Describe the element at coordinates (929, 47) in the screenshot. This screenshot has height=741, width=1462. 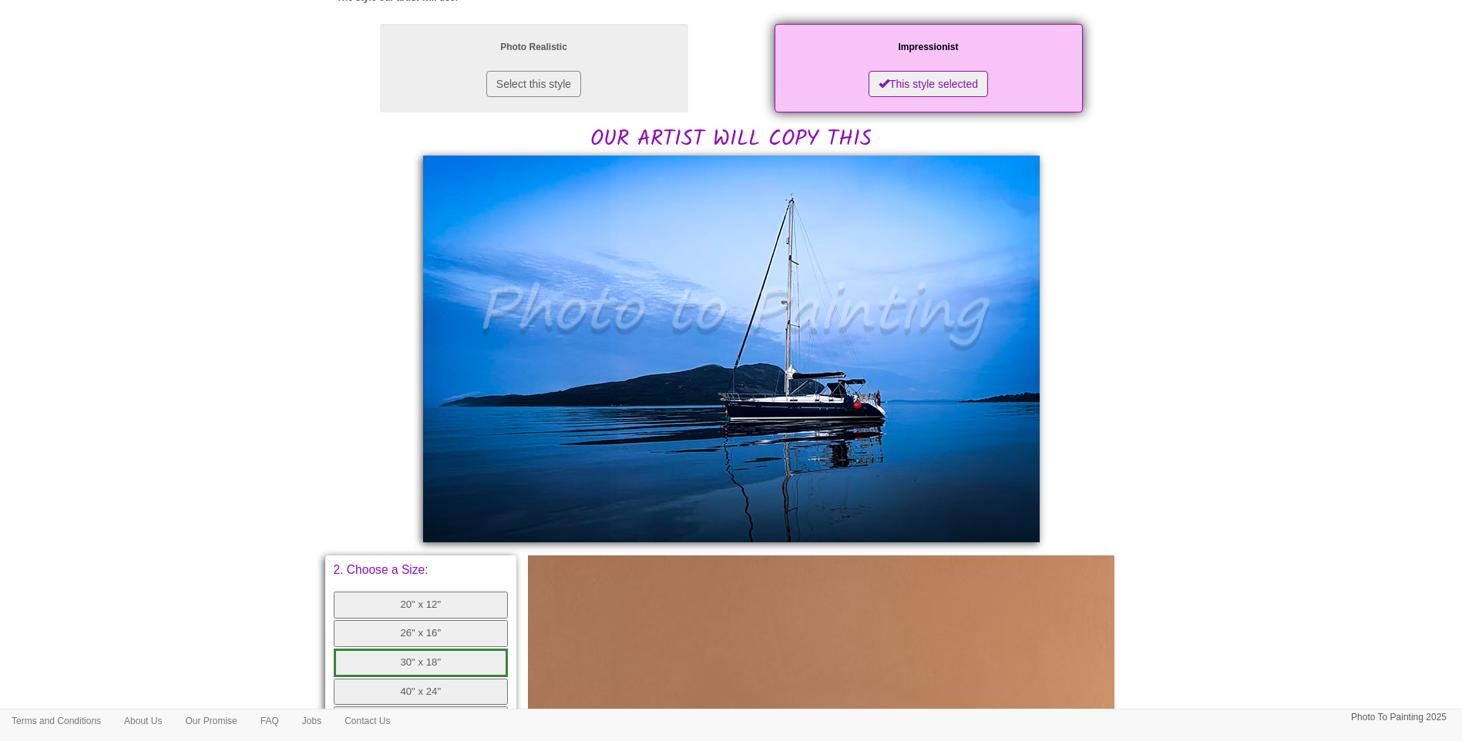
I see `p: Impressionist` at that location.